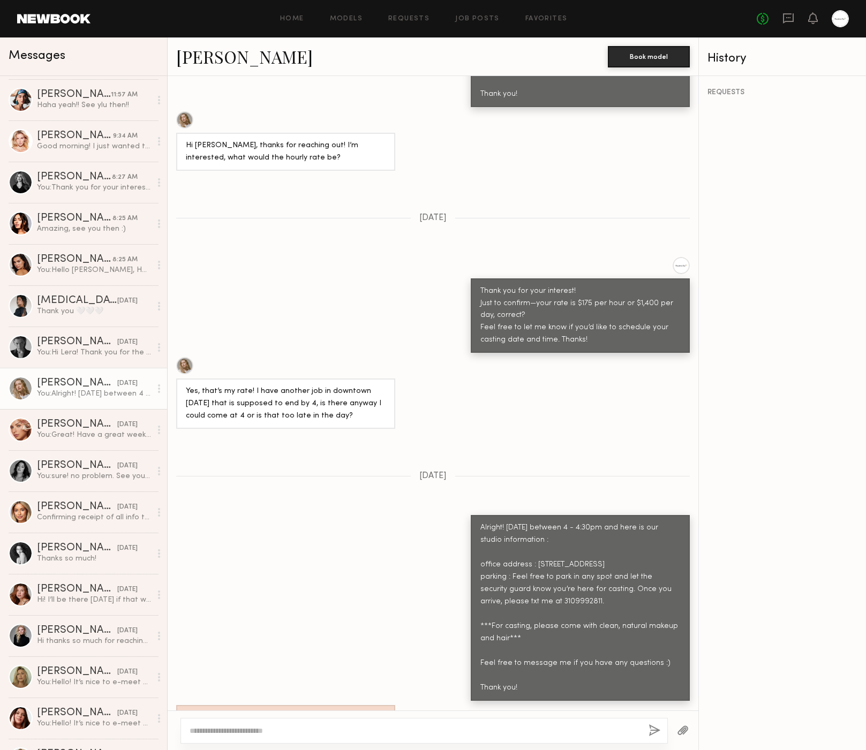 The height and width of the screenshot is (750, 866). I want to click on a: Book model, so click(648, 56).